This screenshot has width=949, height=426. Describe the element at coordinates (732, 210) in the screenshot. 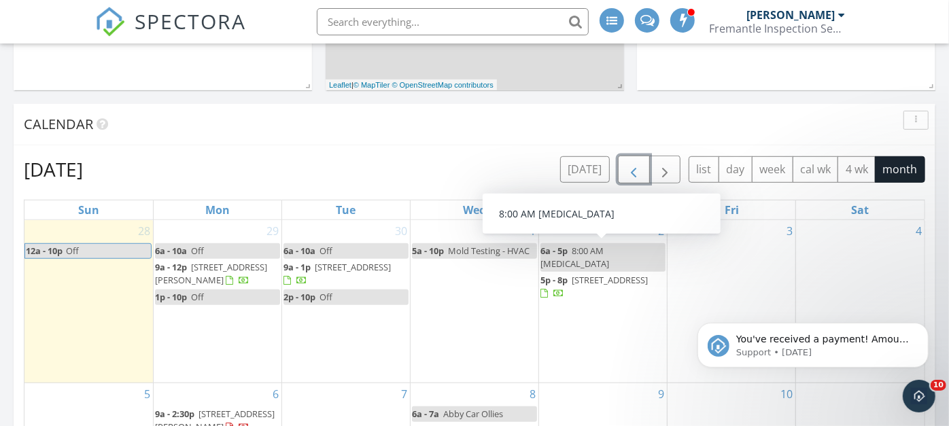

I see `a: Friday` at that location.